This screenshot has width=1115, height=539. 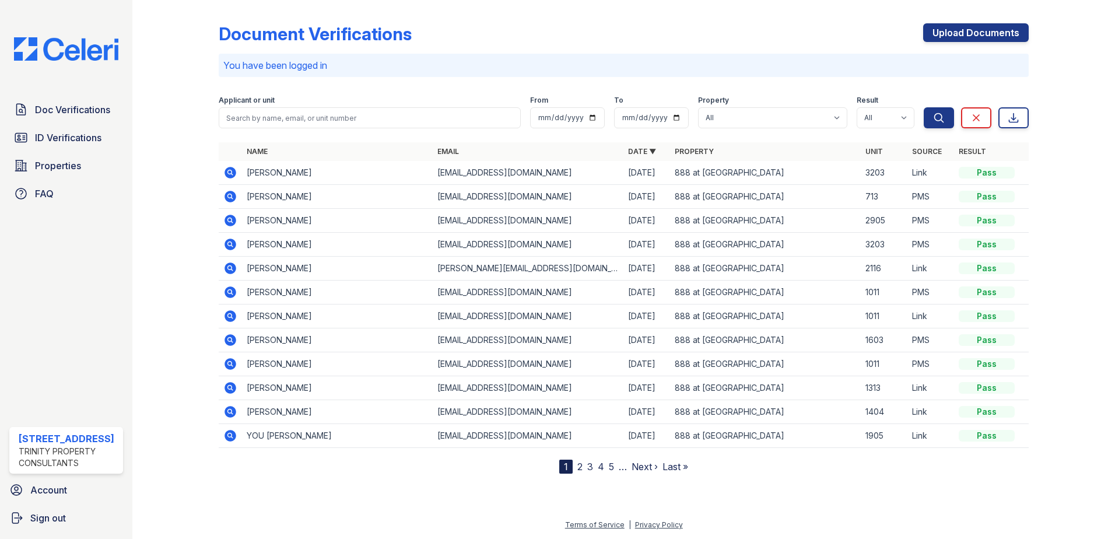 I want to click on a: 5, so click(x=611, y=467).